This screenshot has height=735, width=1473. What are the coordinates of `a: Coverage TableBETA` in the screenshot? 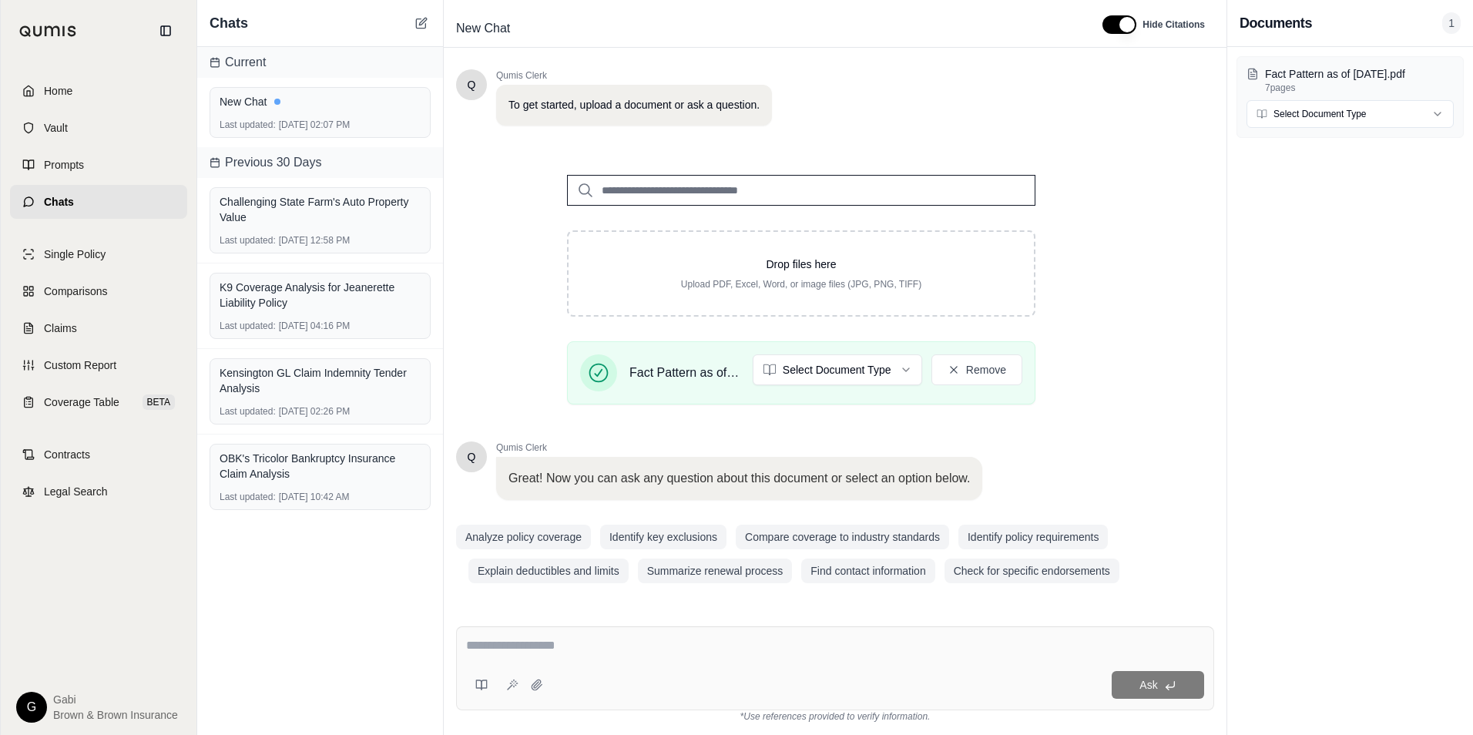 It's located at (99, 402).